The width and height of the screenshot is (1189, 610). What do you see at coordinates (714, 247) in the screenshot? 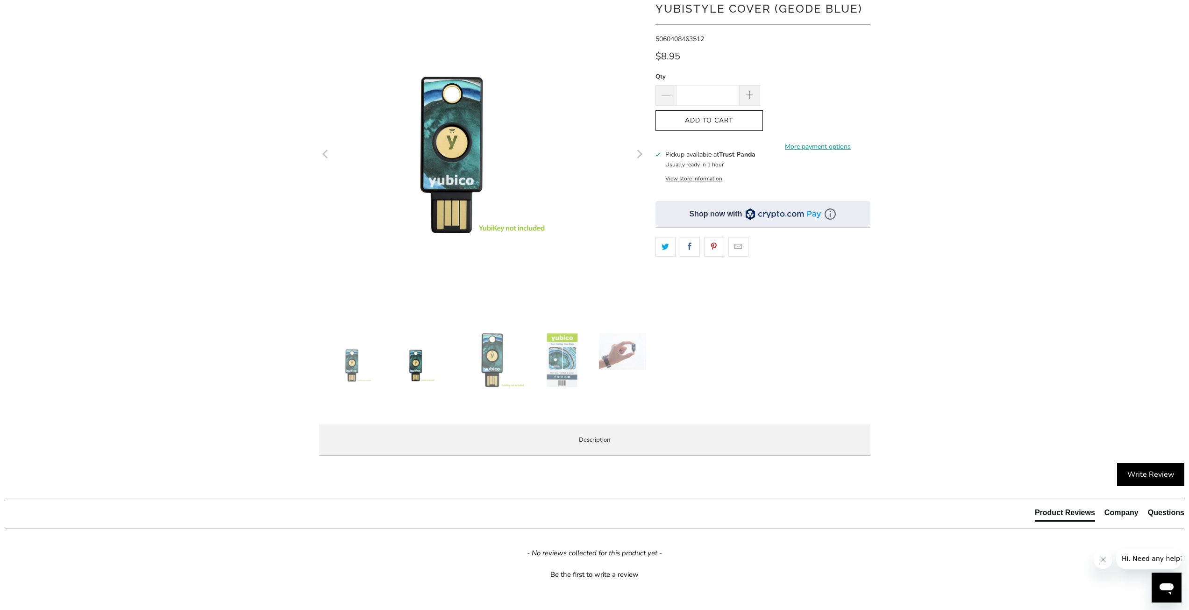
I see `a: Share this on Pinterest` at bounding box center [714, 247].